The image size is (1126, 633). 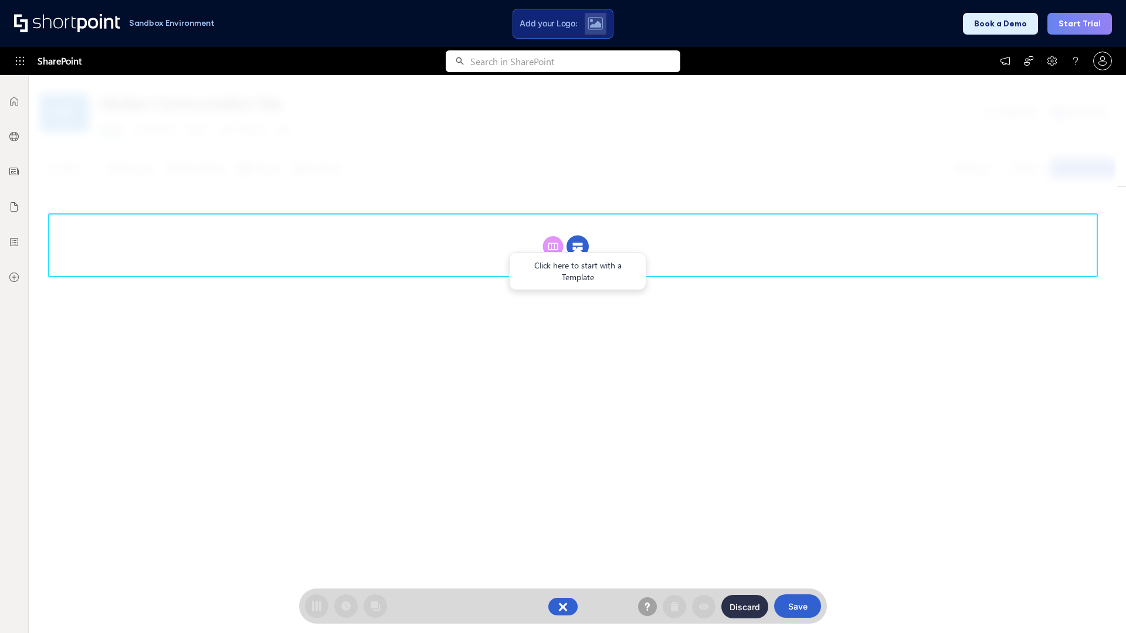 What do you see at coordinates (595, 23) in the screenshot?
I see `img: Upload logo` at bounding box center [595, 23].